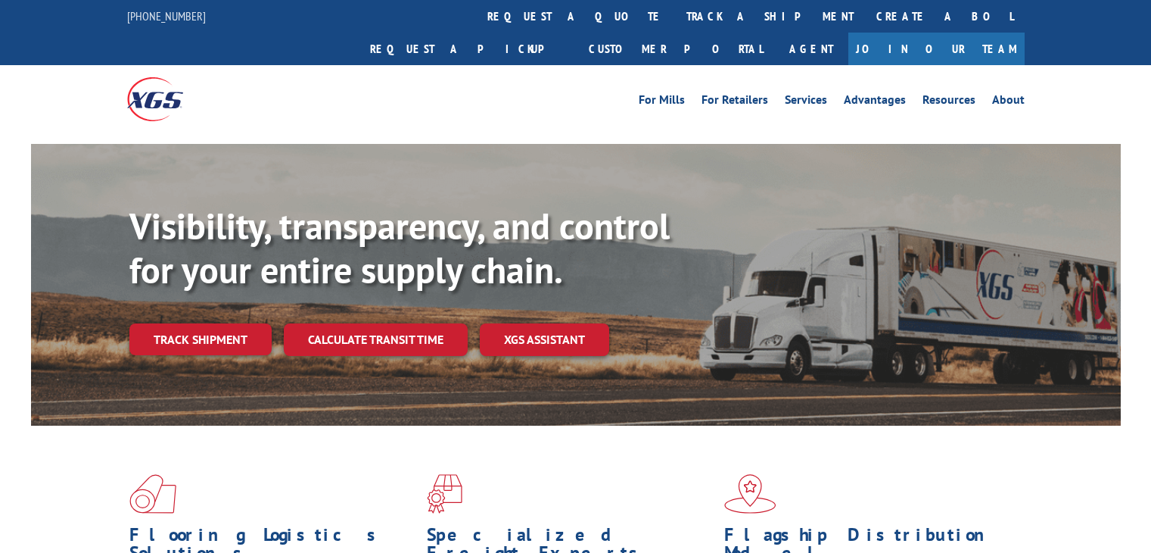  What do you see at coordinates (949, 102) in the screenshot?
I see `a: Resources` at bounding box center [949, 102].